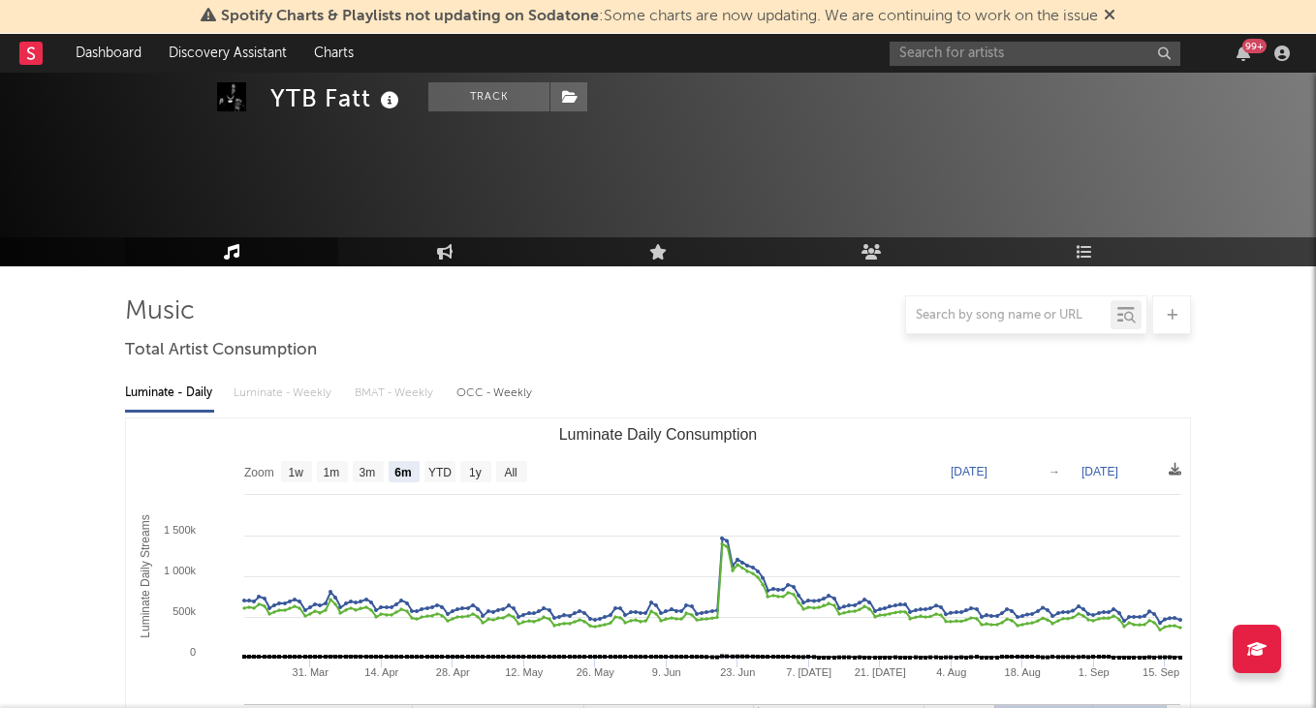 The width and height of the screenshot is (1316, 708). What do you see at coordinates (221, 351) in the screenshot?
I see `span: Total Artist Consumption` at bounding box center [221, 351].